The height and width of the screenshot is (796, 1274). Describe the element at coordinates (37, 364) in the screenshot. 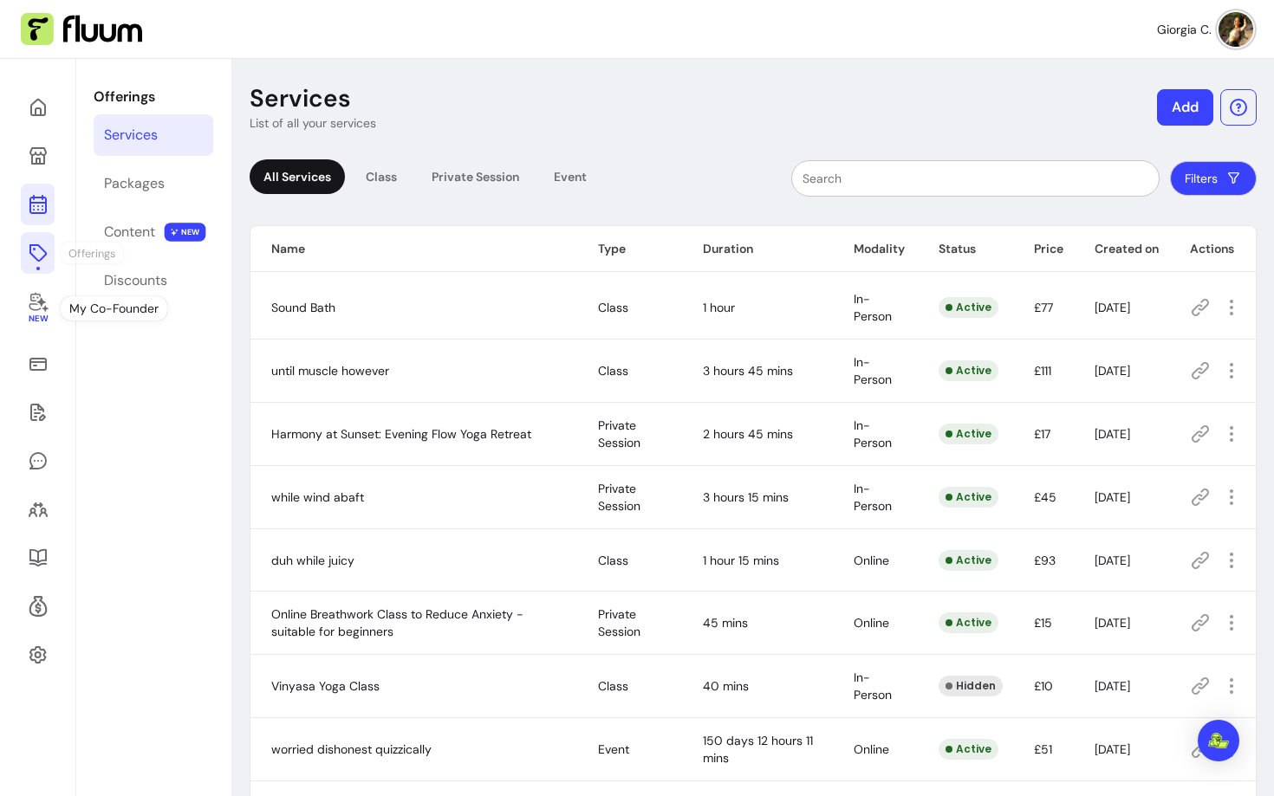

I see `a: Sales` at that location.